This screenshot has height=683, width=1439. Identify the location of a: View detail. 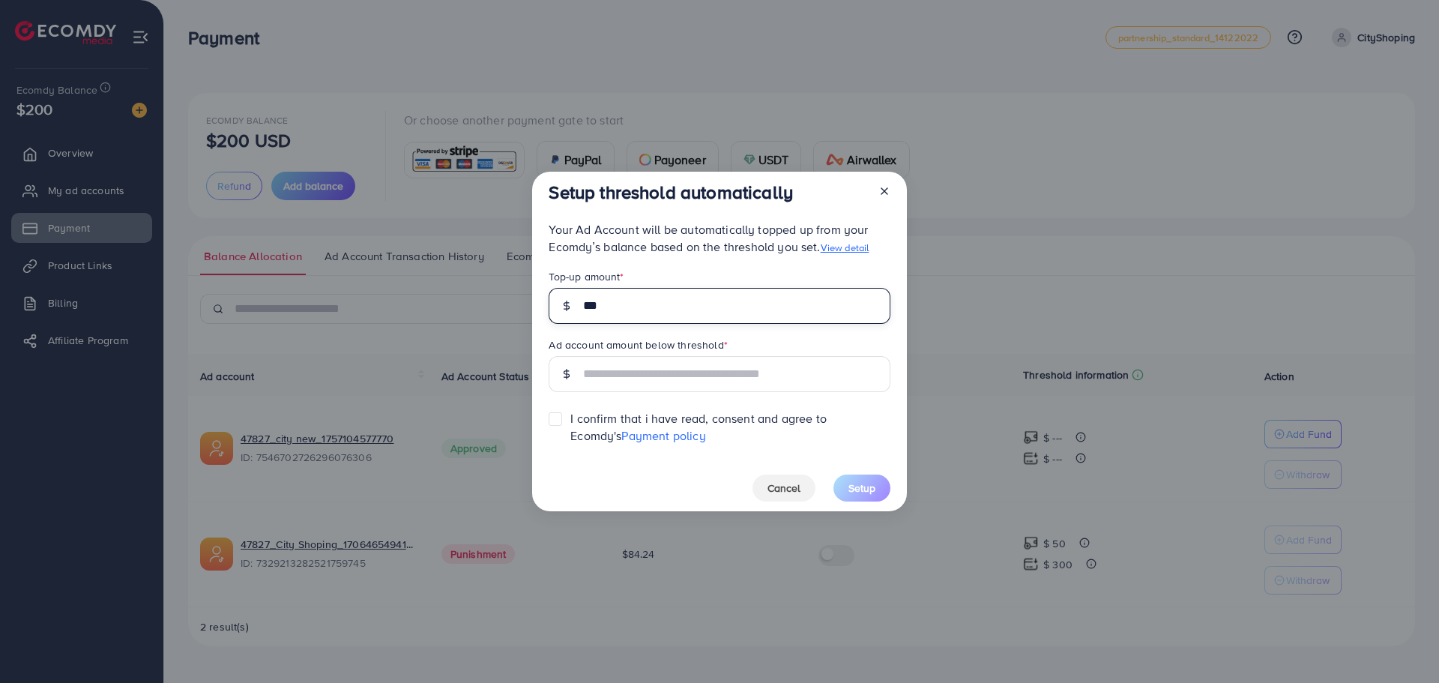
(845, 247).